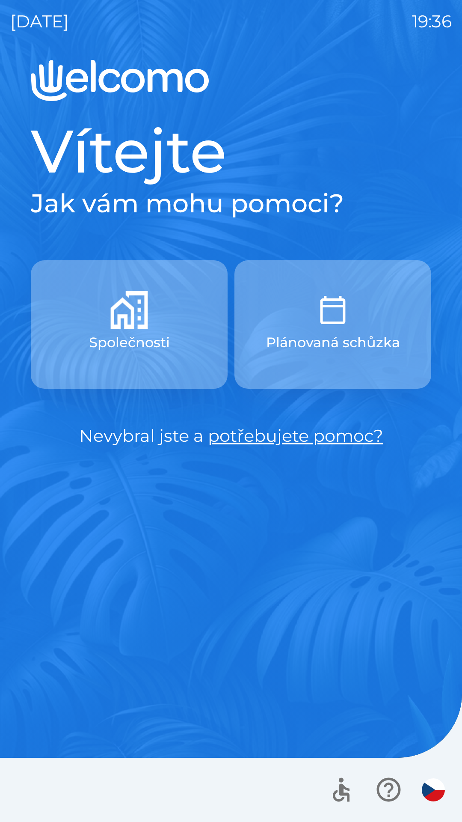 The width and height of the screenshot is (462, 822). What do you see at coordinates (129, 325) in the screenshot?
I see `button: Společnosti` at bounding box center [129, 325].